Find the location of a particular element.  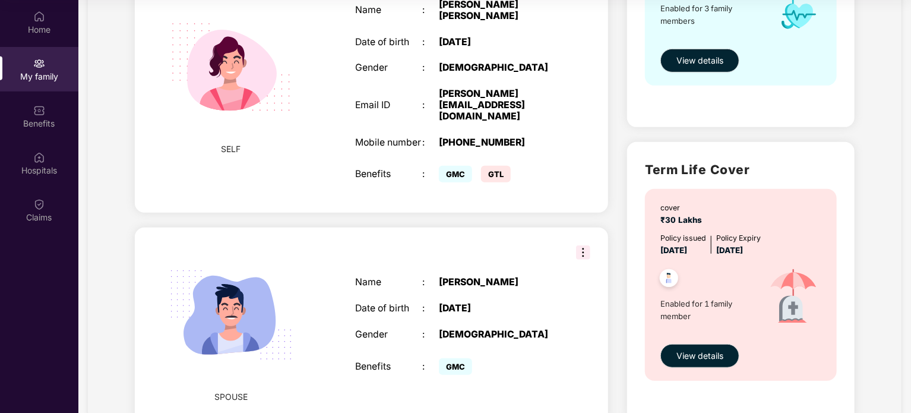

span: SELF is located at coordinates (231, 149).